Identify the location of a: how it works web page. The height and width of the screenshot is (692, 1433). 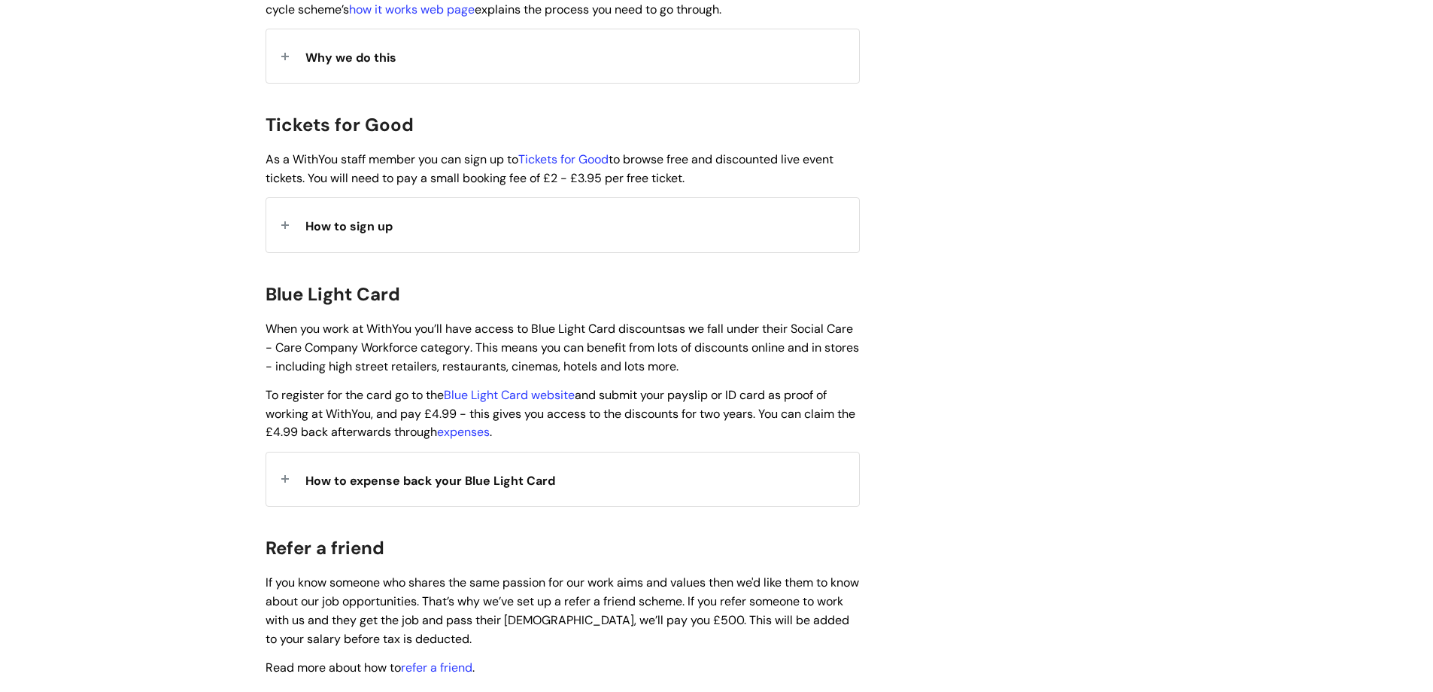
(412, 9).